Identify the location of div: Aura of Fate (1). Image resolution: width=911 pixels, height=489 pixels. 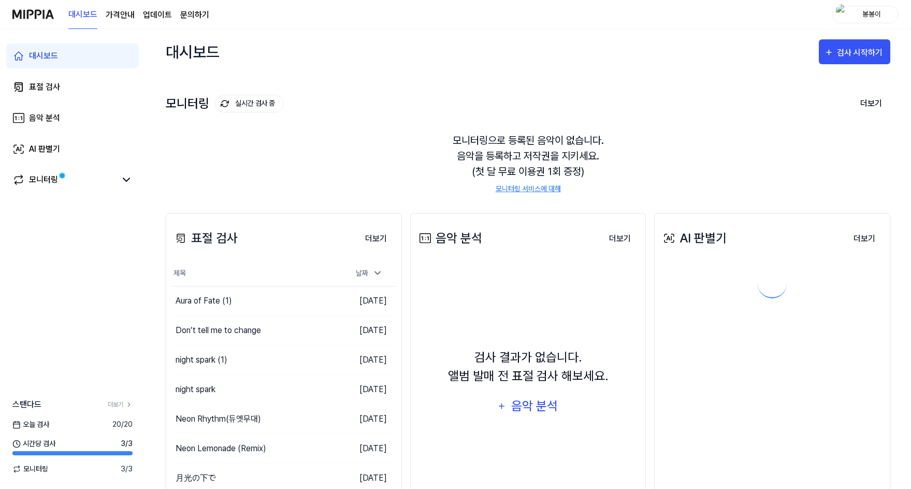
(204, 301).